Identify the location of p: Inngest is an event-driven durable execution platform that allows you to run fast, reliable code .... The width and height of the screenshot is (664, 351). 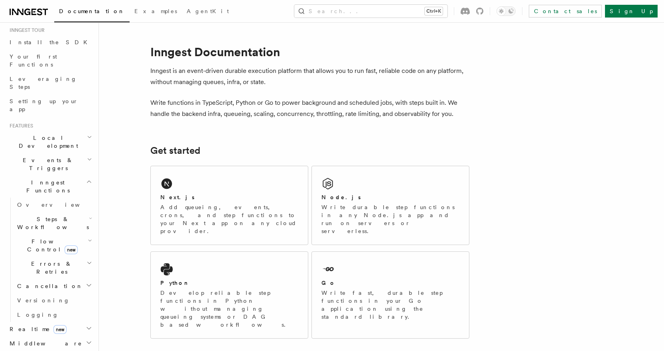
(310, 77).